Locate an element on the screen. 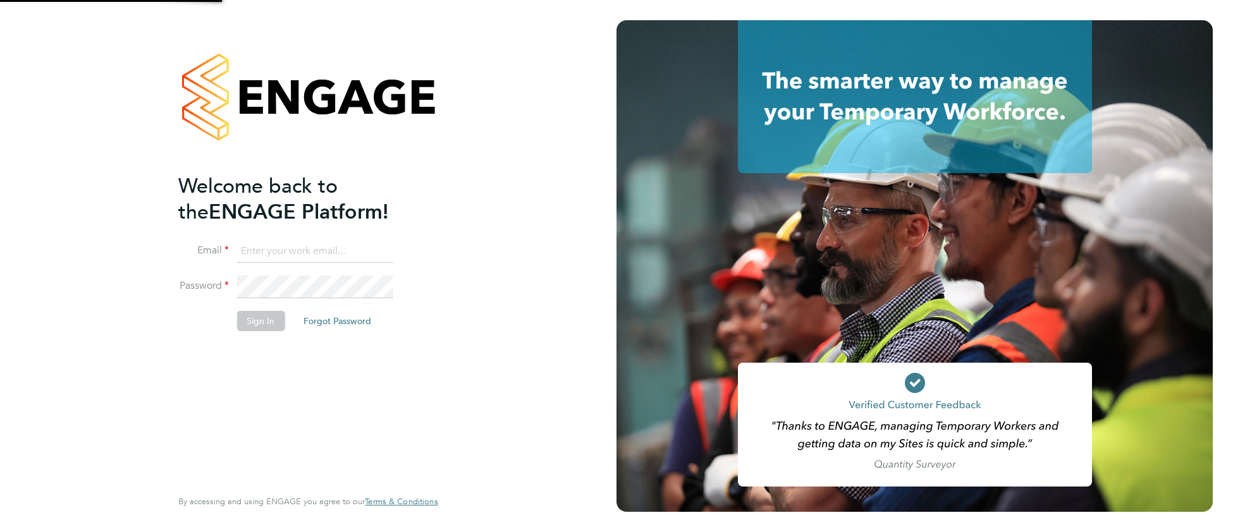 This screenshot has width=1233, height=532. span: Welcome back to the is located at coordinates (258, 199).